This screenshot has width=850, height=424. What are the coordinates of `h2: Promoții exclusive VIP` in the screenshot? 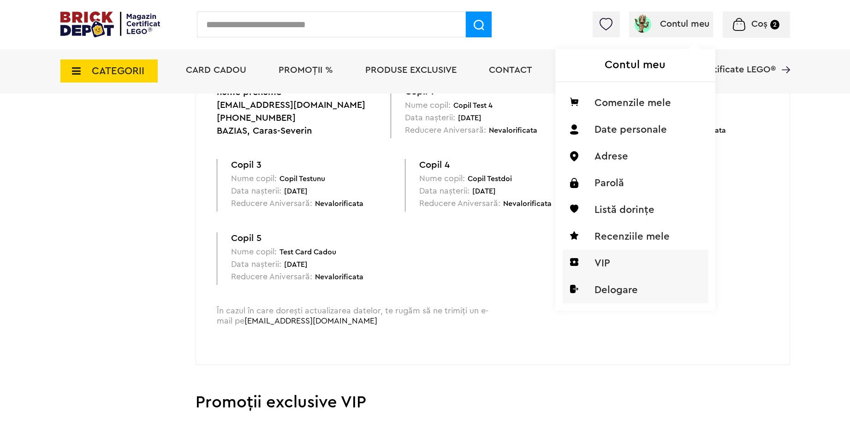 It's located at (492, 402).